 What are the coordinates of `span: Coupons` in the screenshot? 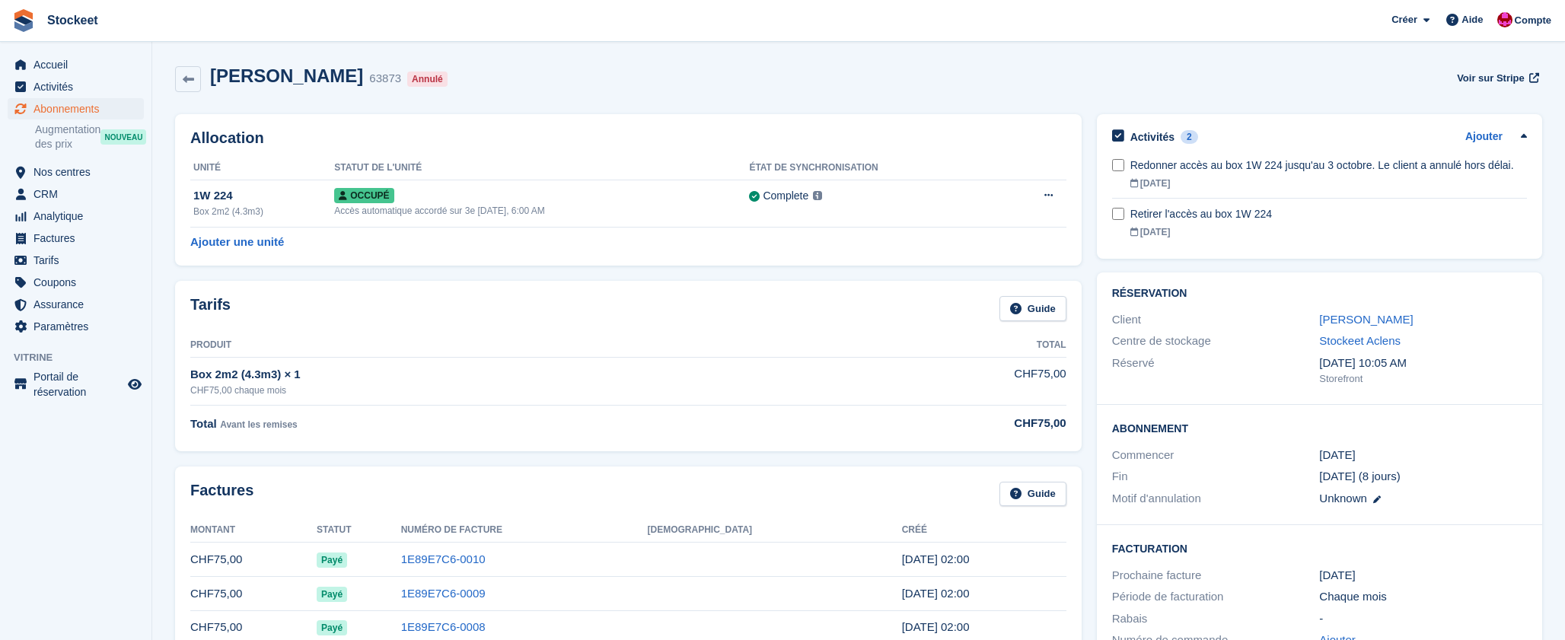 It's located at (79, 282).